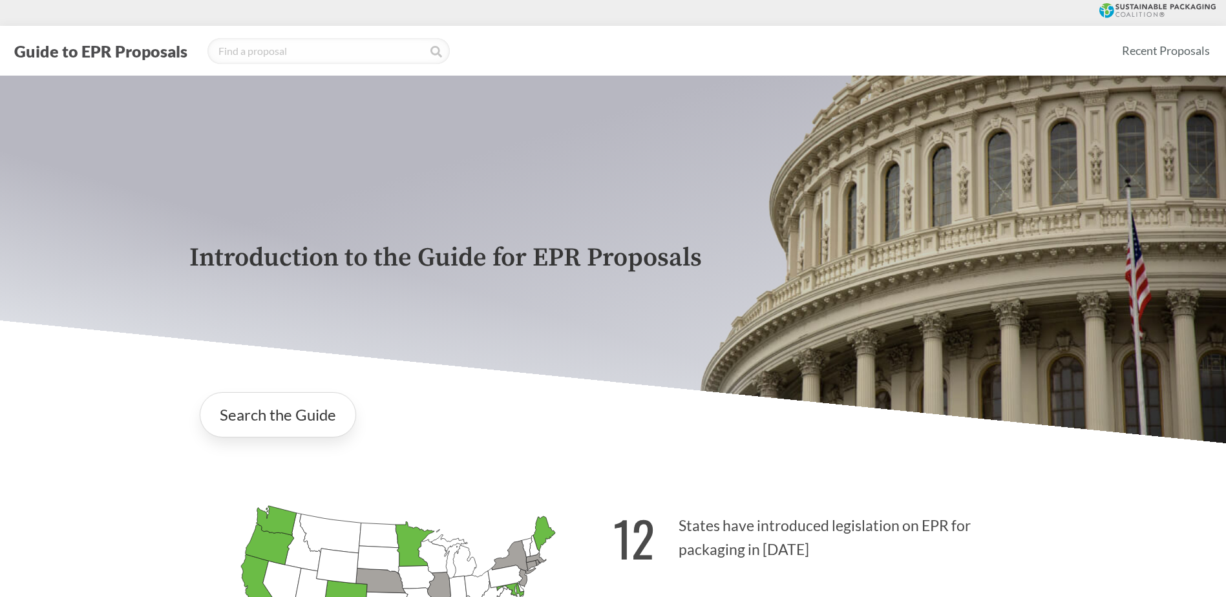 This screenshot has height=597, width=1226. What do you see at coordinates (1166, 50) in the screenshot?
I see `a: Recent Proposals` at bounding box center [1166, 50].